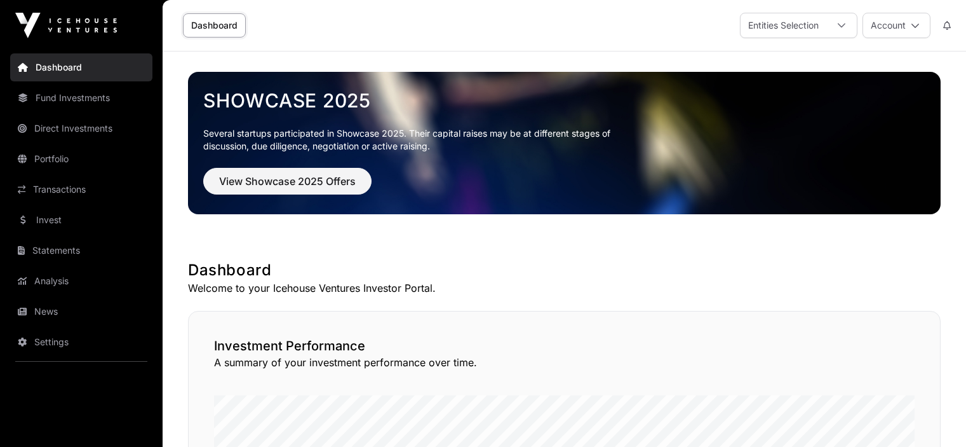 The image size is (966, 447). I want to click on a: Analysis, so click(81, 281).